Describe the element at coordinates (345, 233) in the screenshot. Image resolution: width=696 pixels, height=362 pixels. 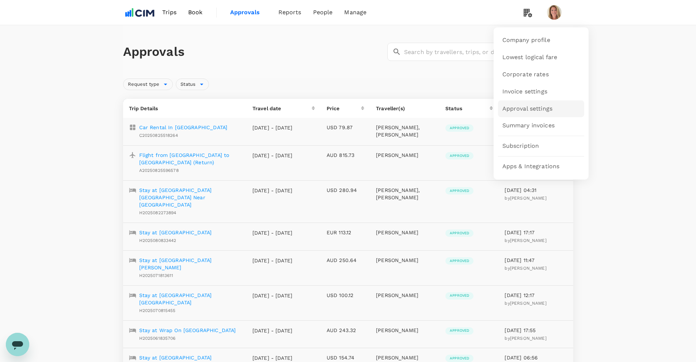
I see `p: EUR 113.12` at that location.